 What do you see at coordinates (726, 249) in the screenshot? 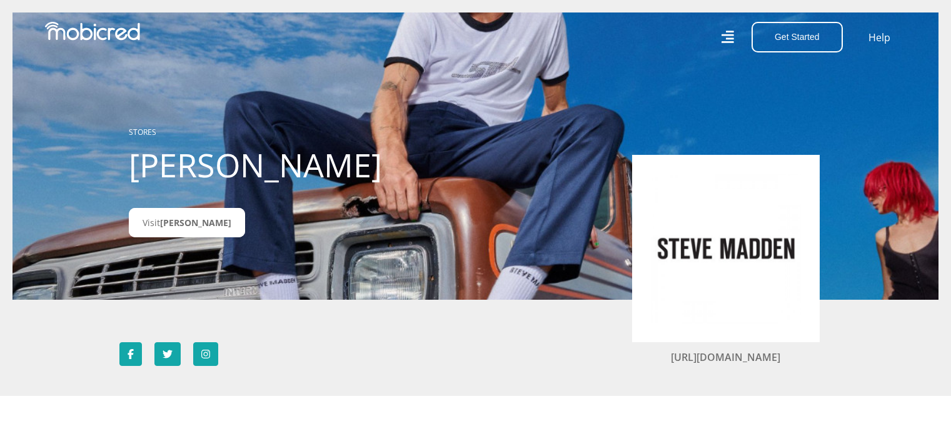
I see `img: Steve Madden` at bounding box center [726, 249].